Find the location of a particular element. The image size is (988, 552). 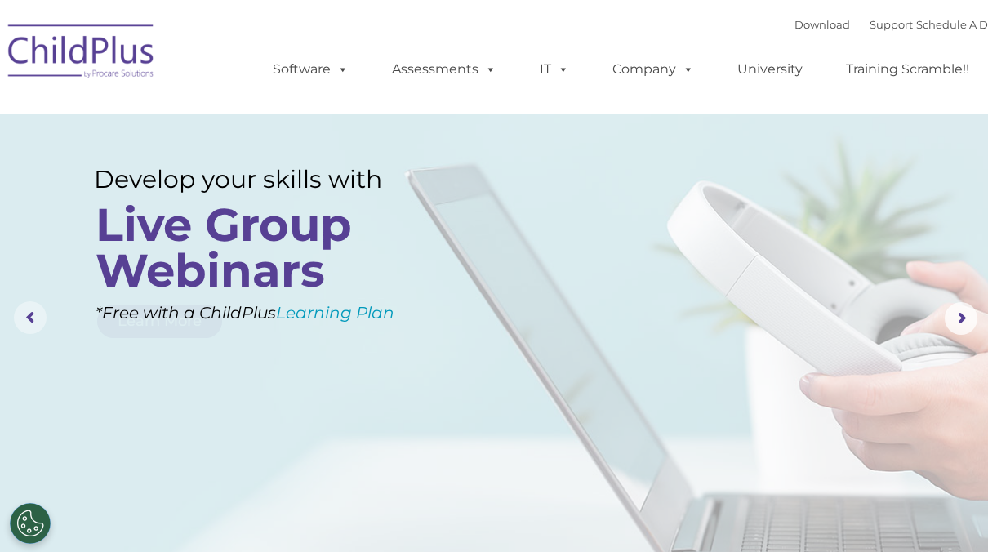

span: Phone number is located at coordinates (255, 180).